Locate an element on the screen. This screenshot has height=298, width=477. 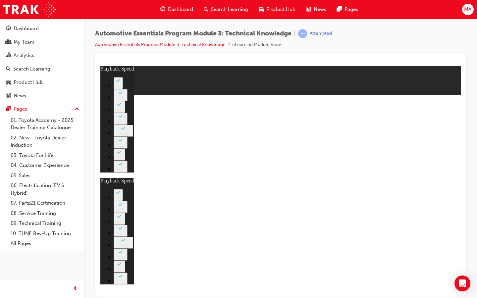
a: 04. Customer Experience is located at coordinates (45, 165).